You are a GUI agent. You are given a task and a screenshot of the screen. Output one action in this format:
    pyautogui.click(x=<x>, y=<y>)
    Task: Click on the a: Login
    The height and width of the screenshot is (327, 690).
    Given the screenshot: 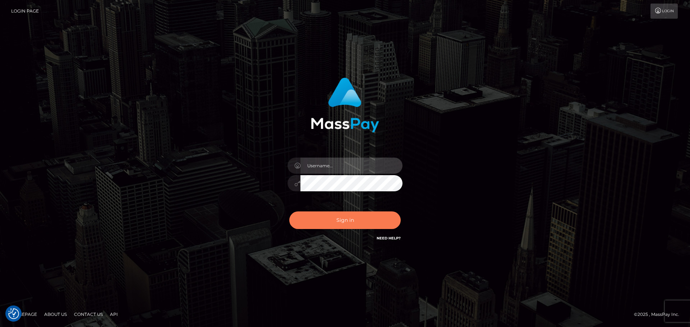 What is the action you would take?
    pyautogui.click(x=664, y=11)
    